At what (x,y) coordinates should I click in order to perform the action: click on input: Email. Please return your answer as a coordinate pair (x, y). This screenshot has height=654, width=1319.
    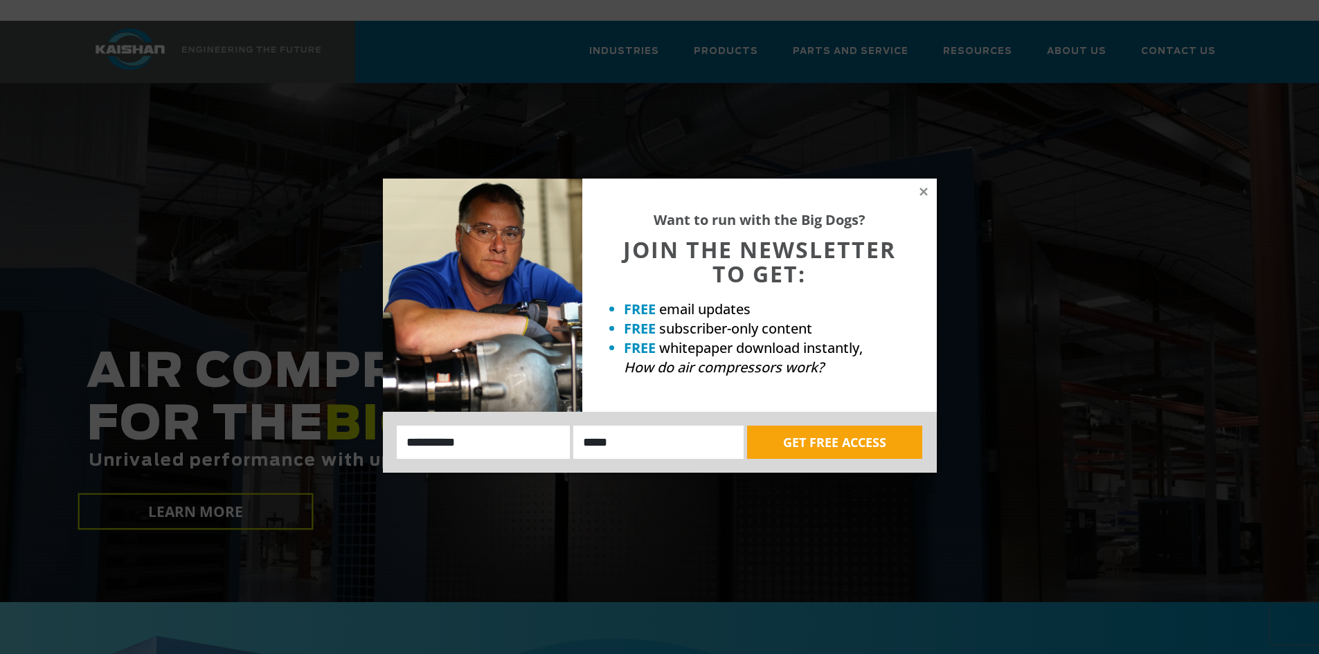
    Looking at the image, I should click on (658, 442).